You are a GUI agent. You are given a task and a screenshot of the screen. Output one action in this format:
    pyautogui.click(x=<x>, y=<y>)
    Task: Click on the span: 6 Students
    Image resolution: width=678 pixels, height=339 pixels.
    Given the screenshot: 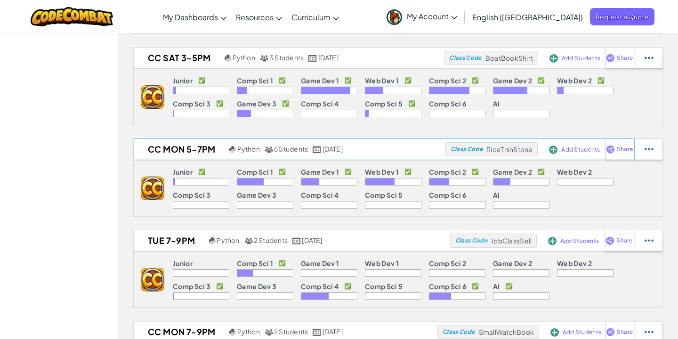 What is the action you would take?
    pyautogui.click(x=291, y=149)
    